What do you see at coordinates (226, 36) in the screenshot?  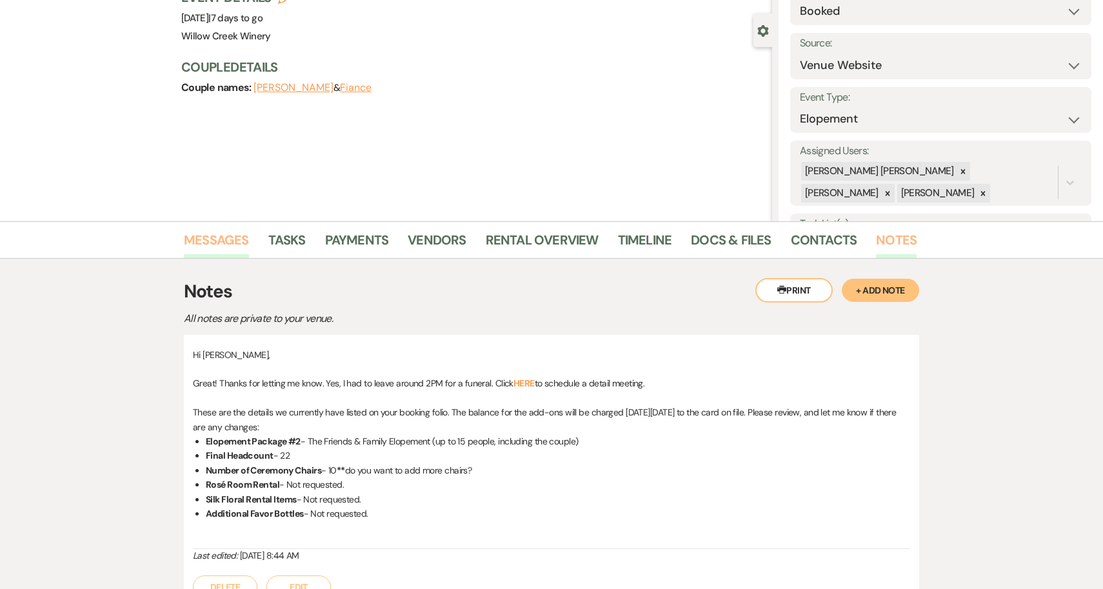 I see `span: Willow Creek Winery` at bounding box center [226, 36].